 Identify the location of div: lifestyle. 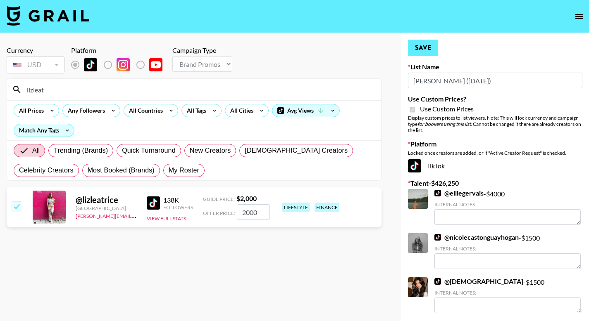
(296, 207).